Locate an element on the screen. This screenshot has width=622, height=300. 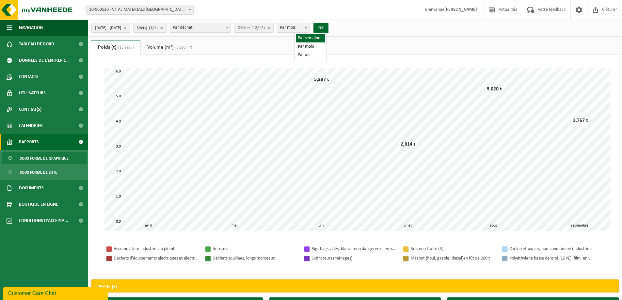
span: Utilisateurs is located at coordinates (32, 93).